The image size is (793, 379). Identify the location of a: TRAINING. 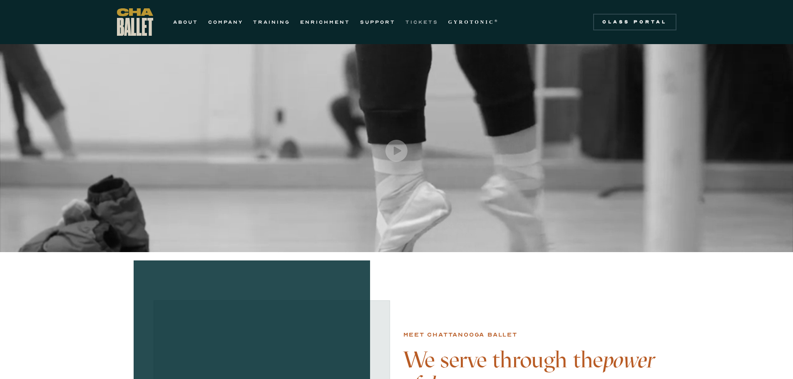
(271, 22).